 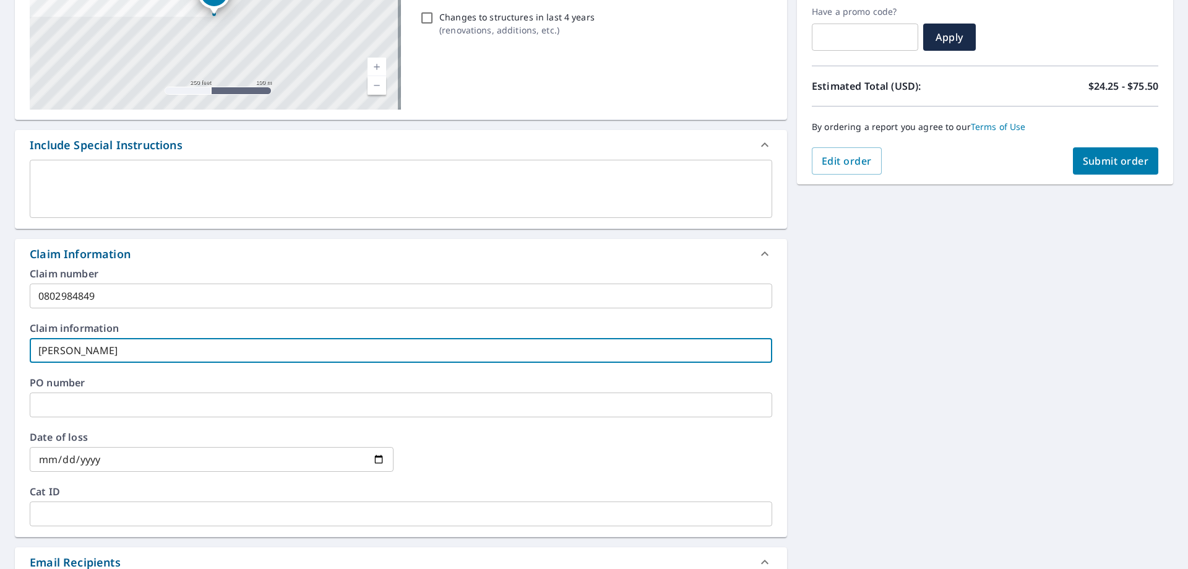 What do you see at coordinates (517, 17) in the screenshot?
I see `p: Changes to structures in last 4 years` at bounding box center [517, 17].